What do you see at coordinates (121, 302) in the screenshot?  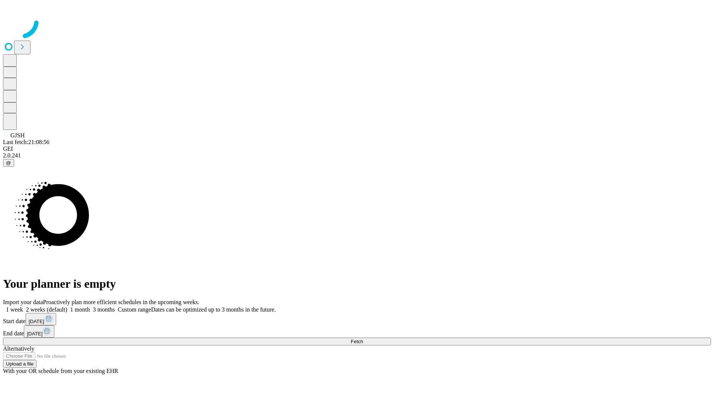 I see `span: Proactively plan more efficient schedules in the upcoming weeks.` at bounding box center [121, 302].